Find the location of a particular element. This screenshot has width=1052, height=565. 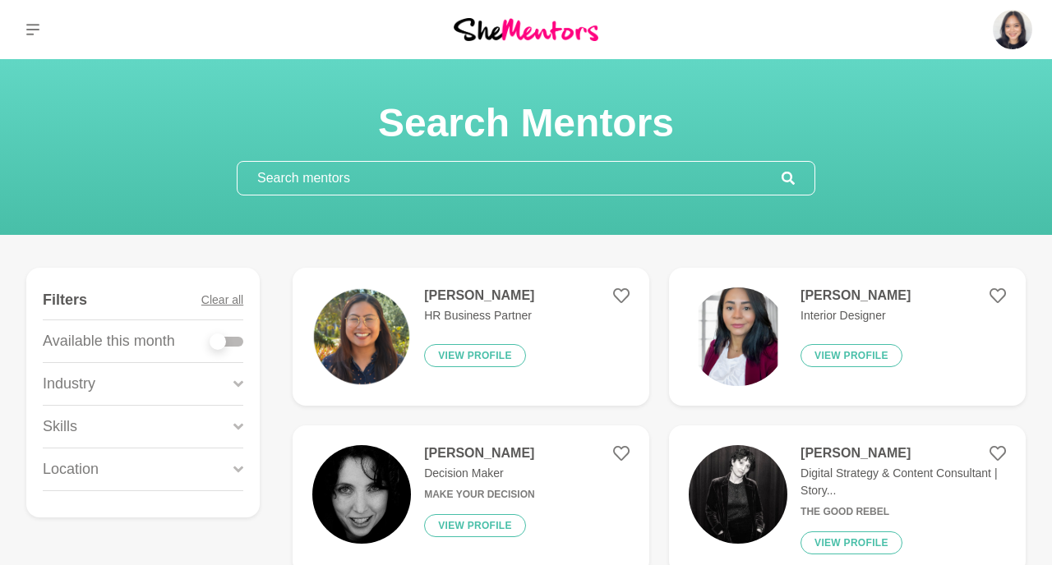

p: HR Business Partner is located at coordinates (479, 316).